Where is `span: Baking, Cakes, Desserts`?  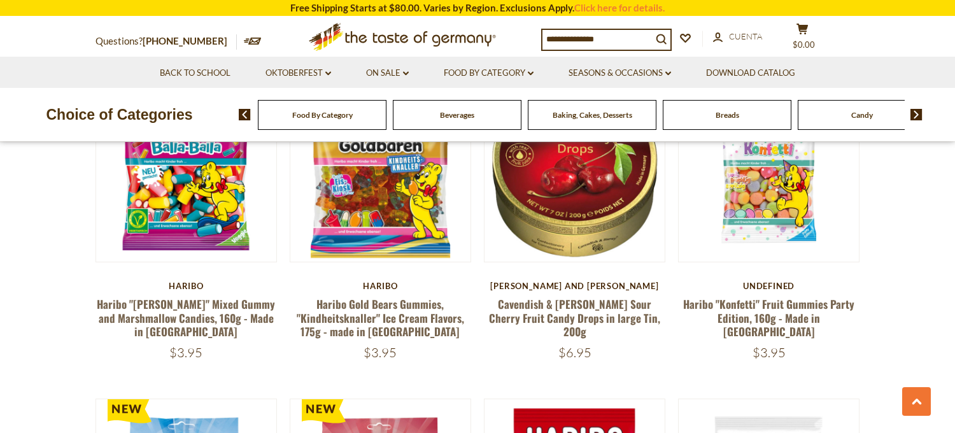
span: Baking, Cakes, Desserts is located at coordinates (592, 115).